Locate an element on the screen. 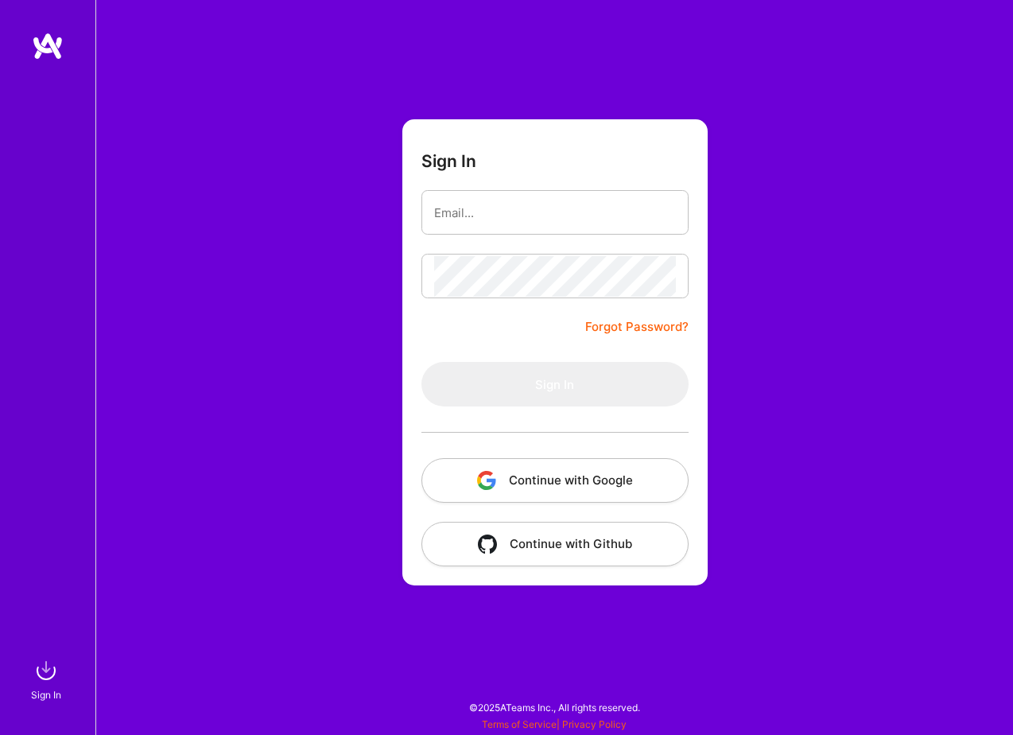 Image resolution: width=1013 pixels, height=735 pixels. img: sign in is located at coordinates (46, 670).